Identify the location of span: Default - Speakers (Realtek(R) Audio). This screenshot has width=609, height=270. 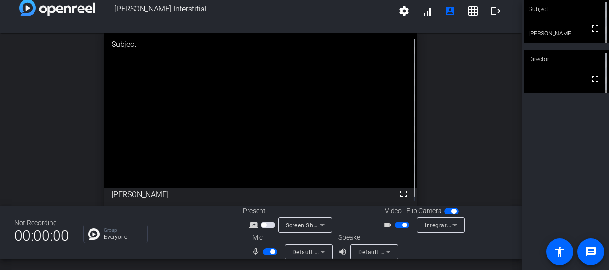
(410, 252).